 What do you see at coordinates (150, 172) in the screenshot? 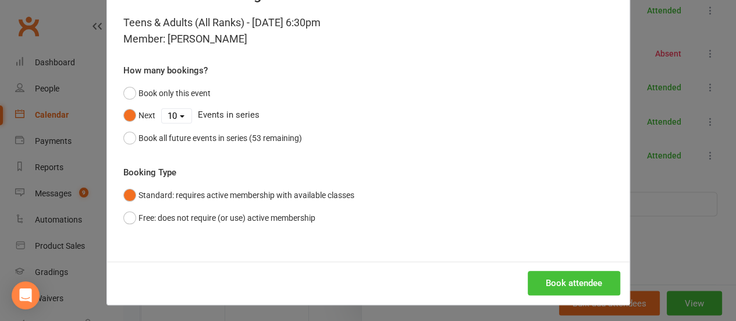
I see `label: Booking Type` at bounding box center [150, 172].